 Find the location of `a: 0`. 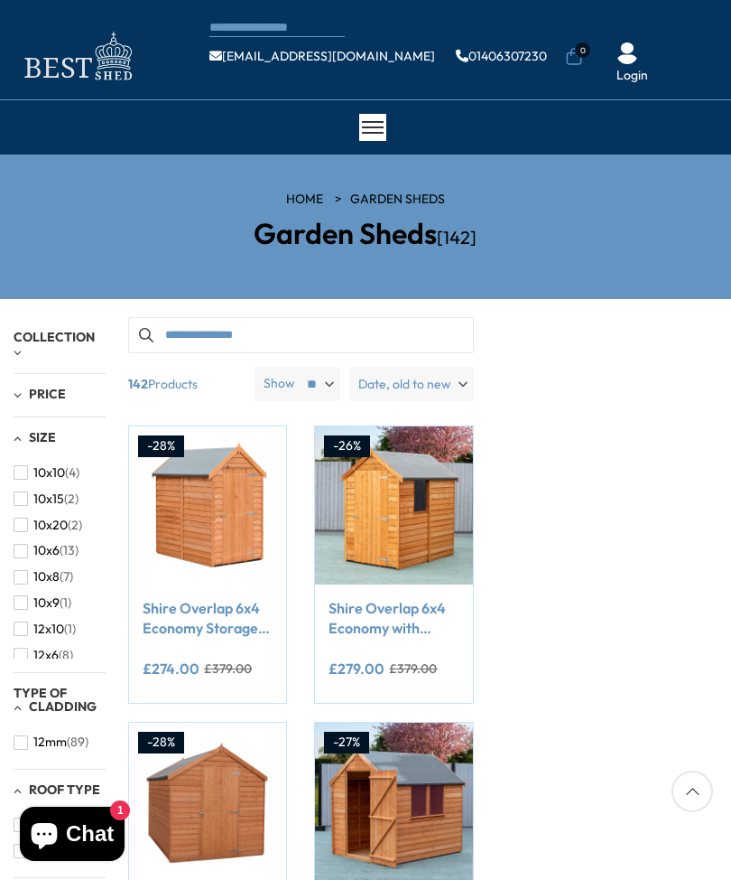

a: 0 is located at coordinates (574, 57).